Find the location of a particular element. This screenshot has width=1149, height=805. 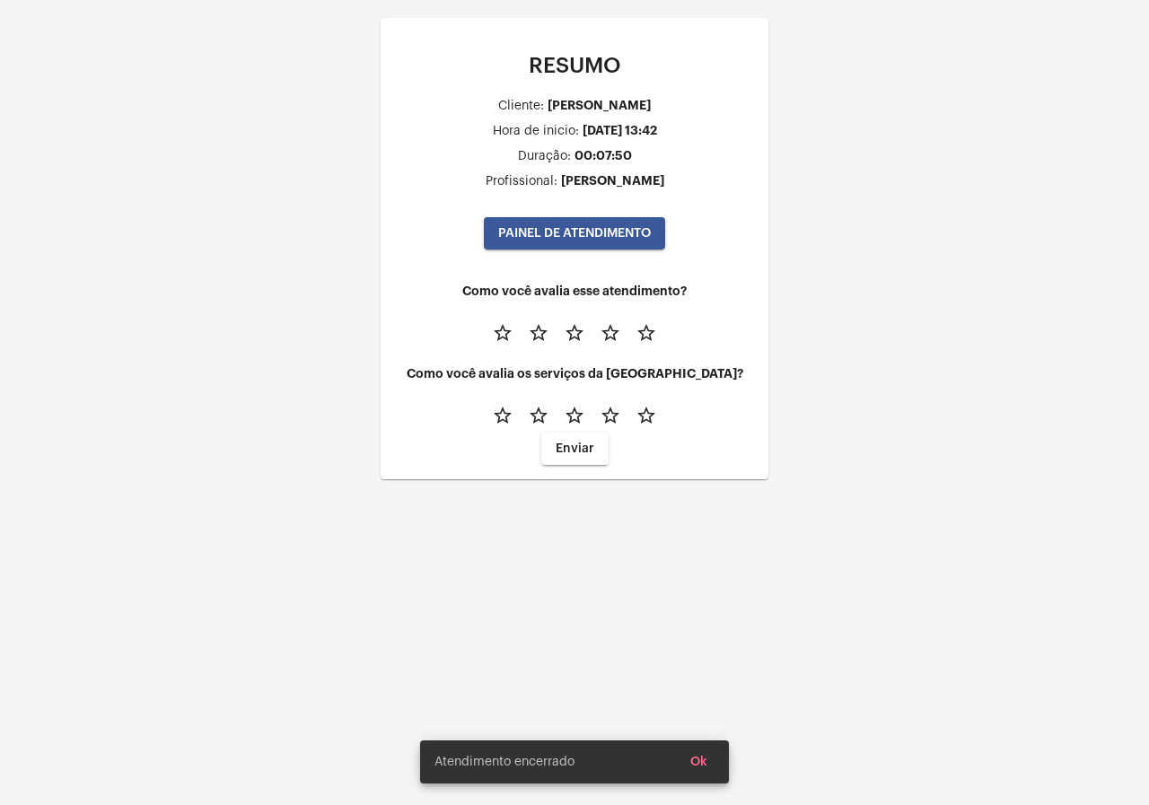

div: Hora de inicio: is located at coordinates (536, 131).